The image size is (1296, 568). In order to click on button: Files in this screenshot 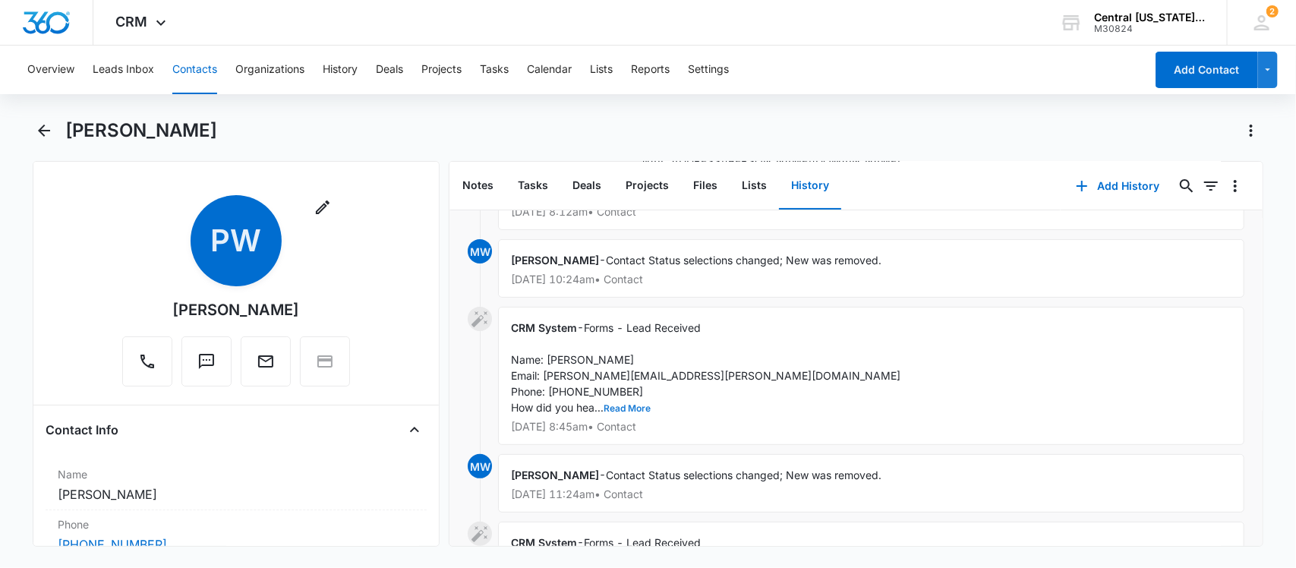, I will do `click(705, 186)`.